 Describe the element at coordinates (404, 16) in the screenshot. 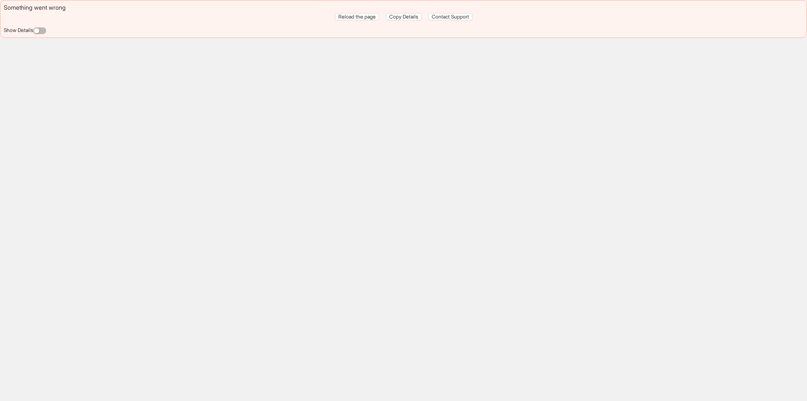

I see `button: Copy Details` at that location.